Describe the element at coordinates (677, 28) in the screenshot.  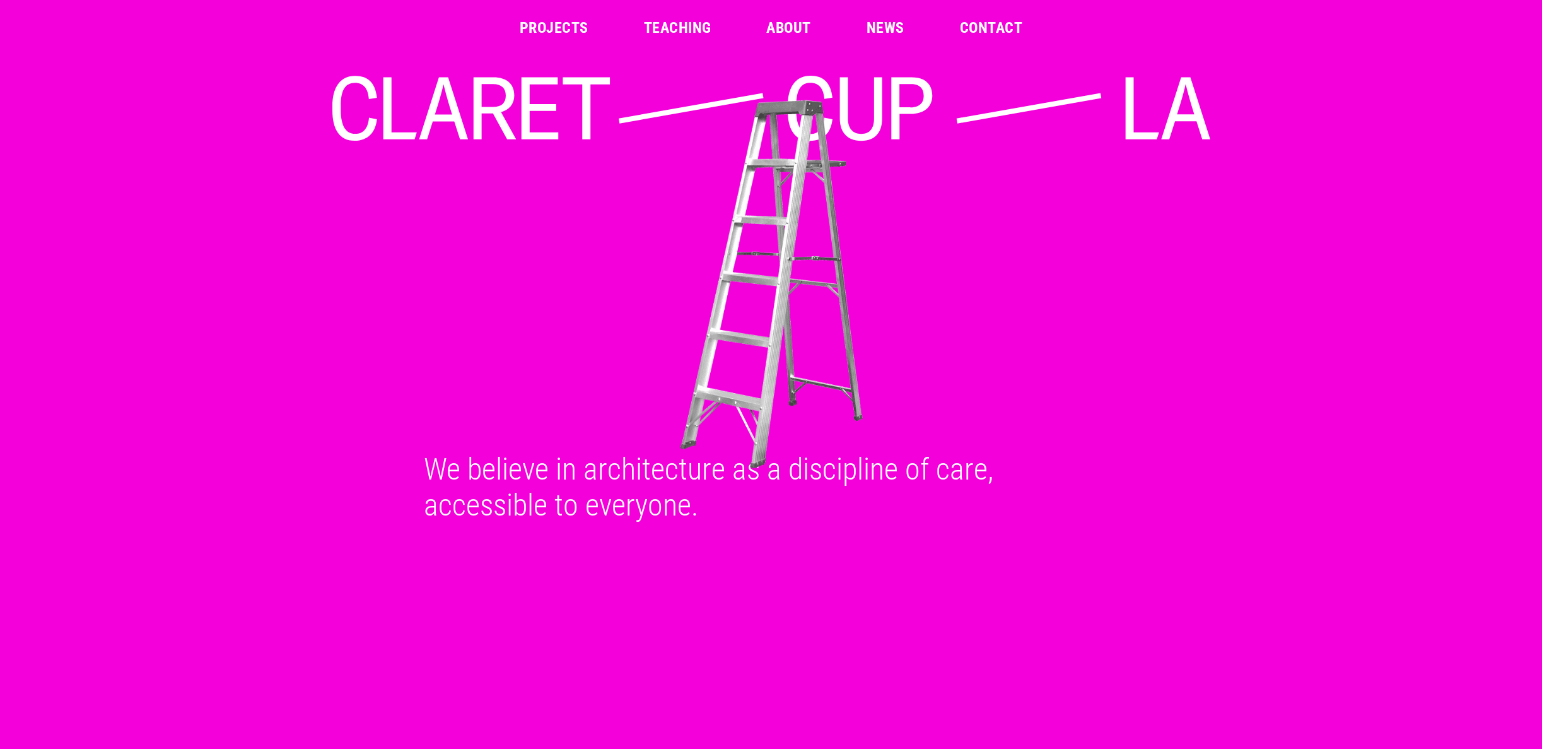
I see `a: Teaching` at that location.